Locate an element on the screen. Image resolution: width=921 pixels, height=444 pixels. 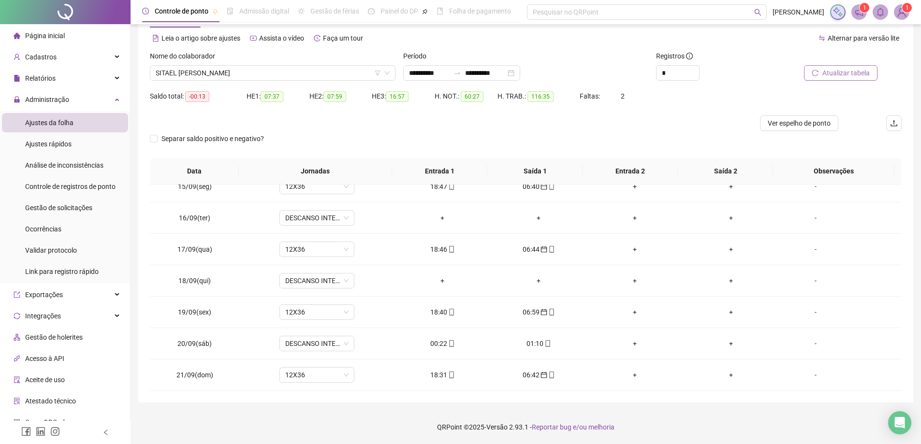
sup: 1 is located at coordinates (865, 8).